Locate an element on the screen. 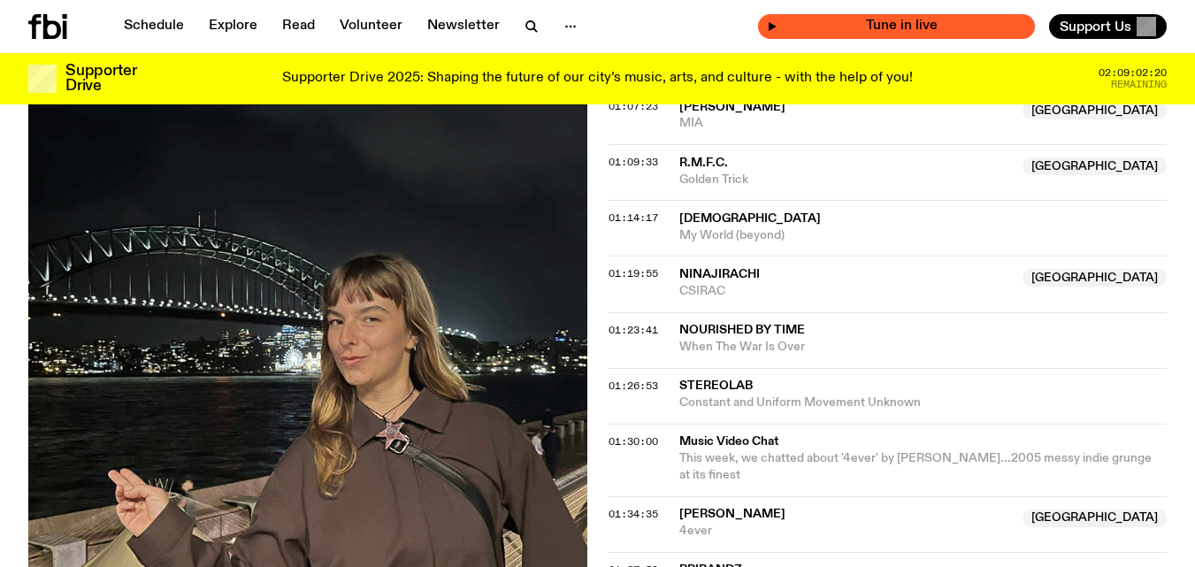 The image size is (1195, 567). span: Tune in live is located at coordinates (902, 26).